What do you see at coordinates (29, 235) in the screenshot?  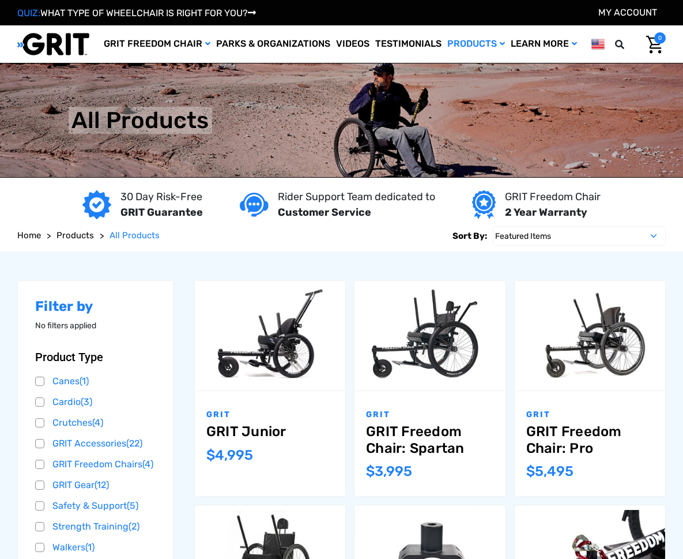 I see `a: Home` at bounding box center [29, 235].